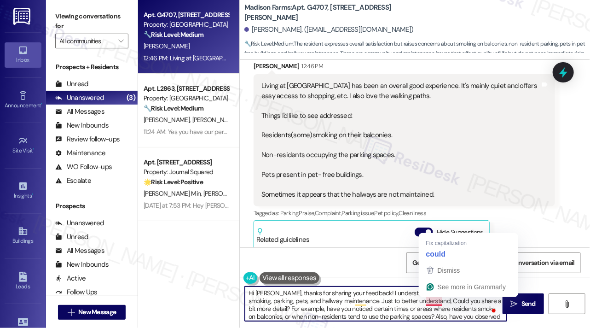 The height and width of the screenshot is (328, 590). What do you see at coordinates (23, 281) in the screenshot?
I see `a: Leads` at bounding box center [23, 281].